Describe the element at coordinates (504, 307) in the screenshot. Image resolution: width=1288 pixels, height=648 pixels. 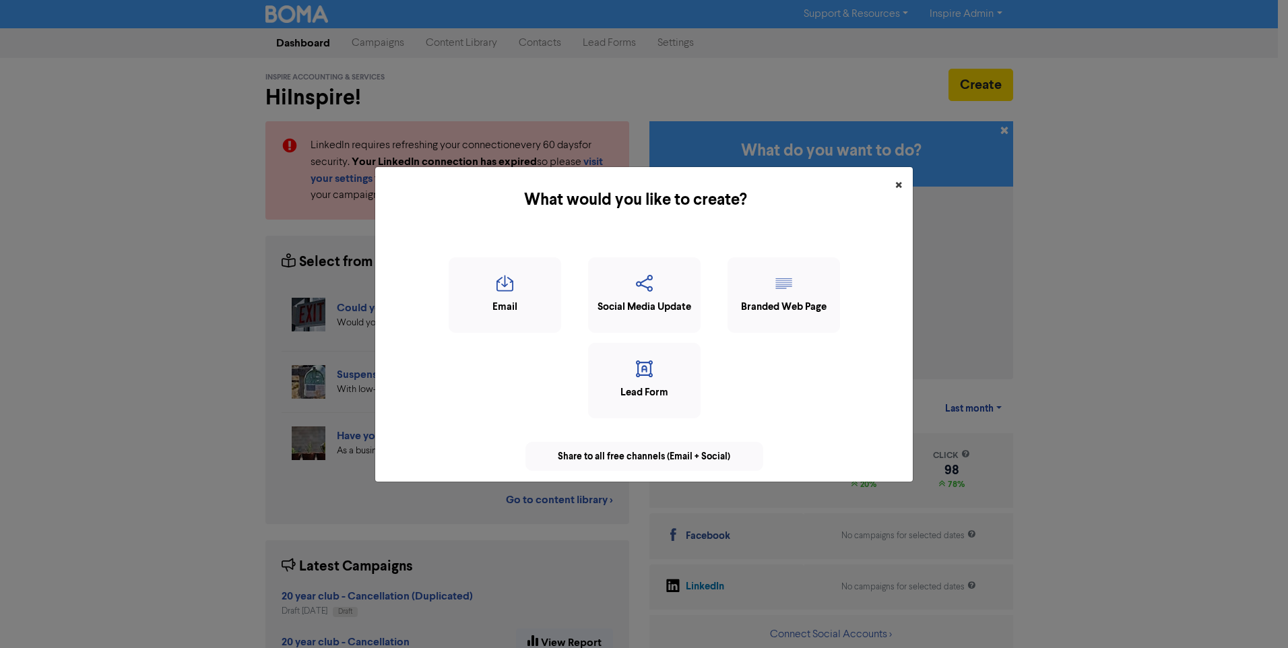
I see `div: Email` at that location.